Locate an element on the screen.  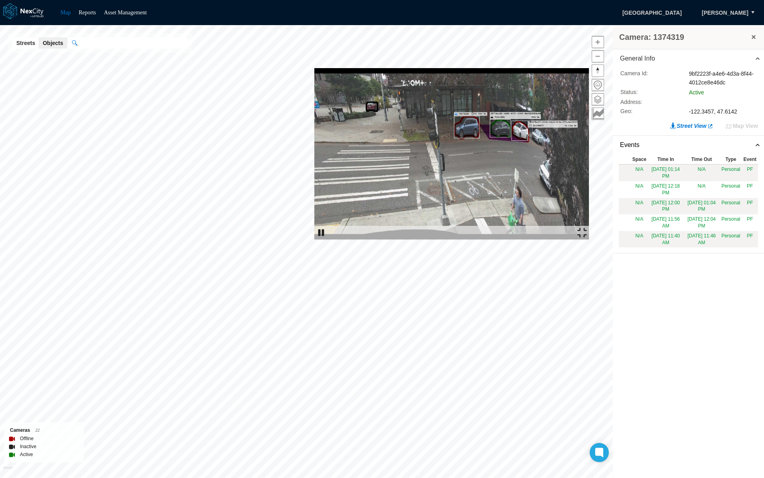
h3: Camera: 1374319 is located at coordinates (685, 37).